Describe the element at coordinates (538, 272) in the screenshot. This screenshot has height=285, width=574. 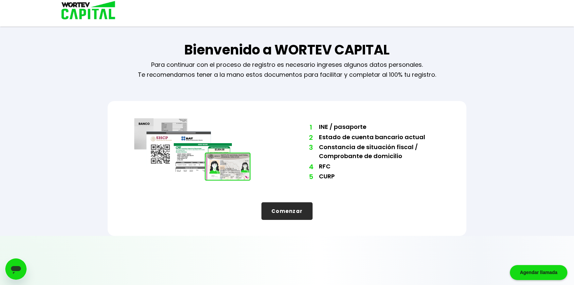
I see `div: Agendar llamada` at that location.